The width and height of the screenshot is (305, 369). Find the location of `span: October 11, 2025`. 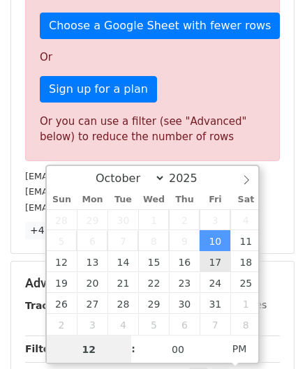

span: October 11, 2025 is located at coordinates (246, 241).